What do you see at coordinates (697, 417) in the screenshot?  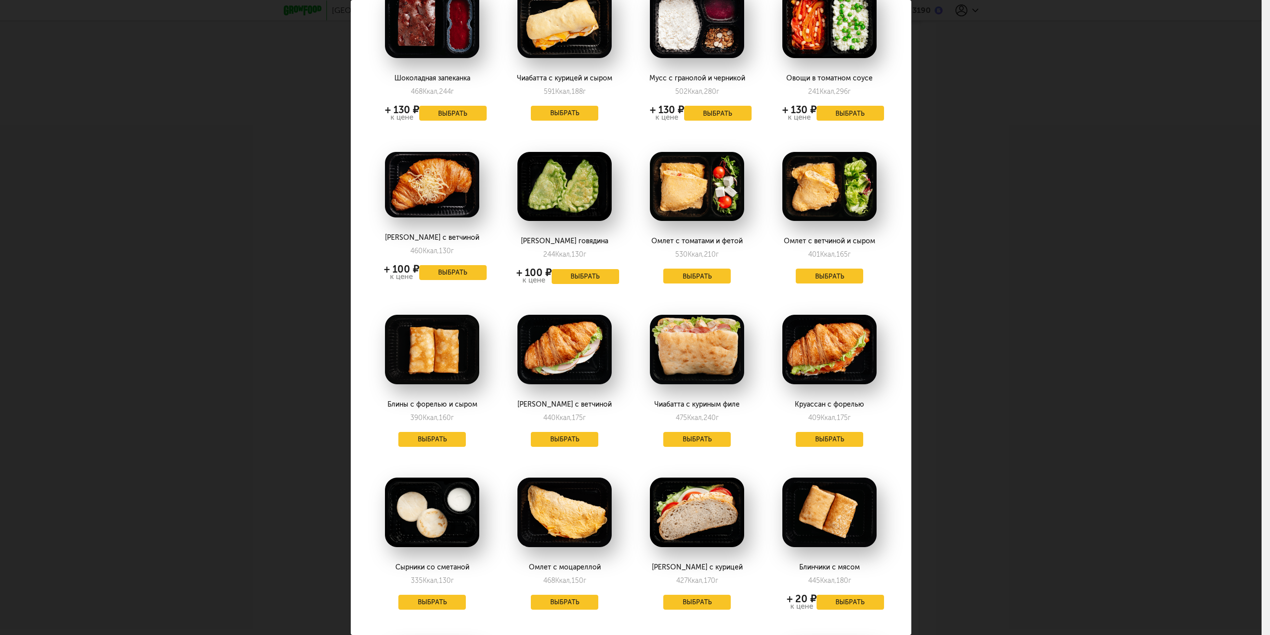 I see `div: 475 240` at bounding box center [697, 417].